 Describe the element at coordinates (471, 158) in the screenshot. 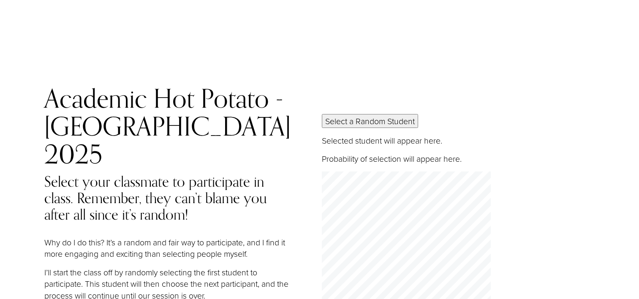

I see `p: Probability of selection will appear here.` at that location.